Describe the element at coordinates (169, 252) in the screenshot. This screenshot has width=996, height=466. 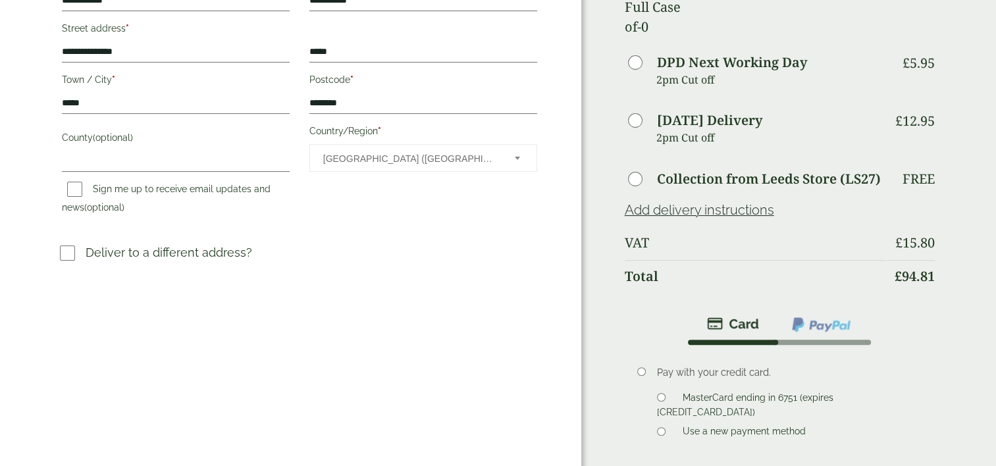
I see `p: Deliver to a different address?` at that location.